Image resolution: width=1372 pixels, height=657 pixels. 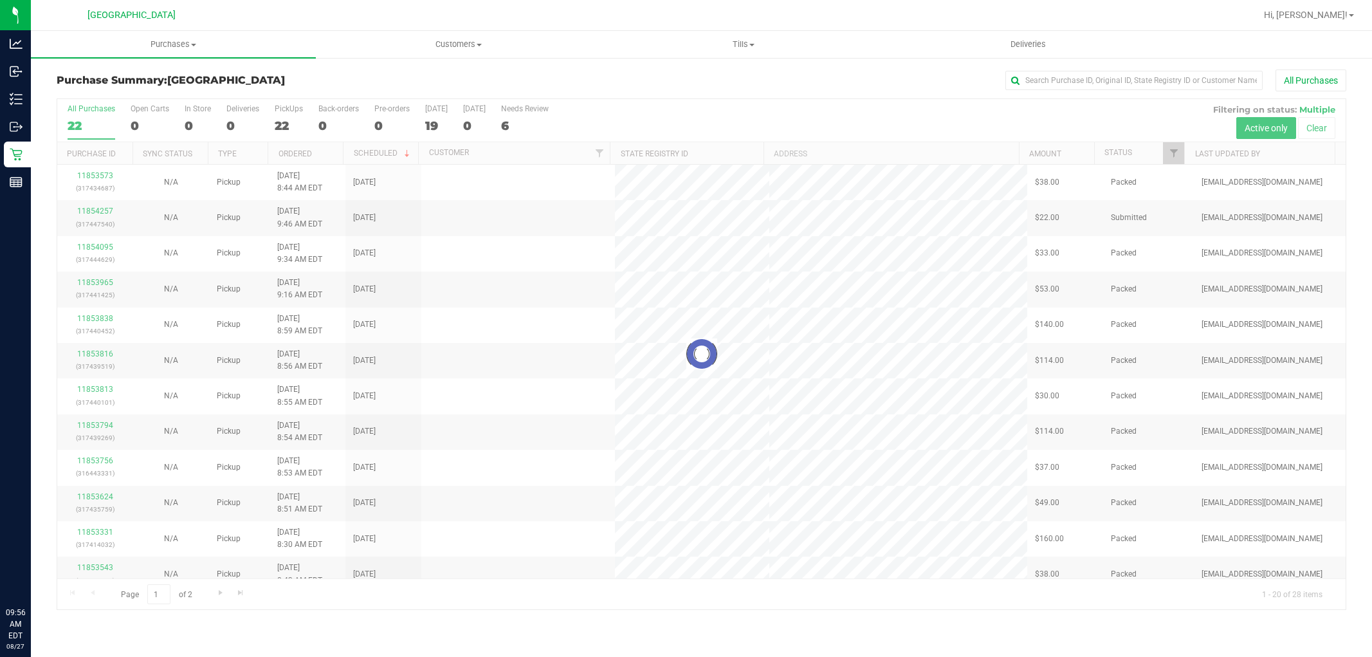 What do you see at coordinates (173, 44) in the screenshot?
I see `a: Purchases` at bounding box center [173, 44].